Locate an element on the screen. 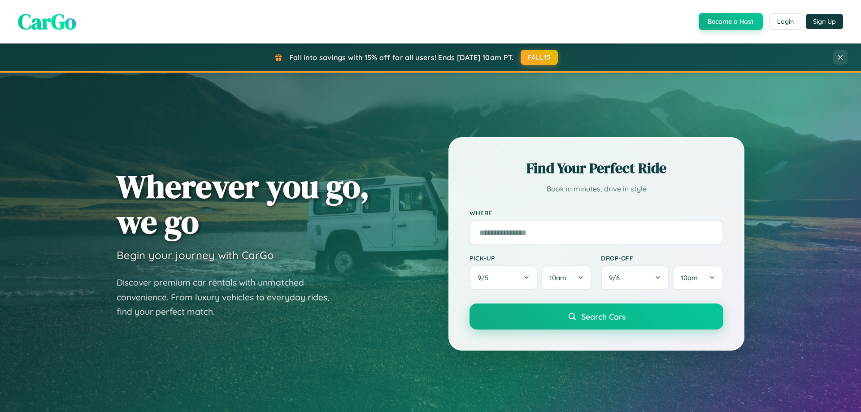 The width and height of the screenshot is (861, 412). span: Search Cars is located at coordinates (603, 317).